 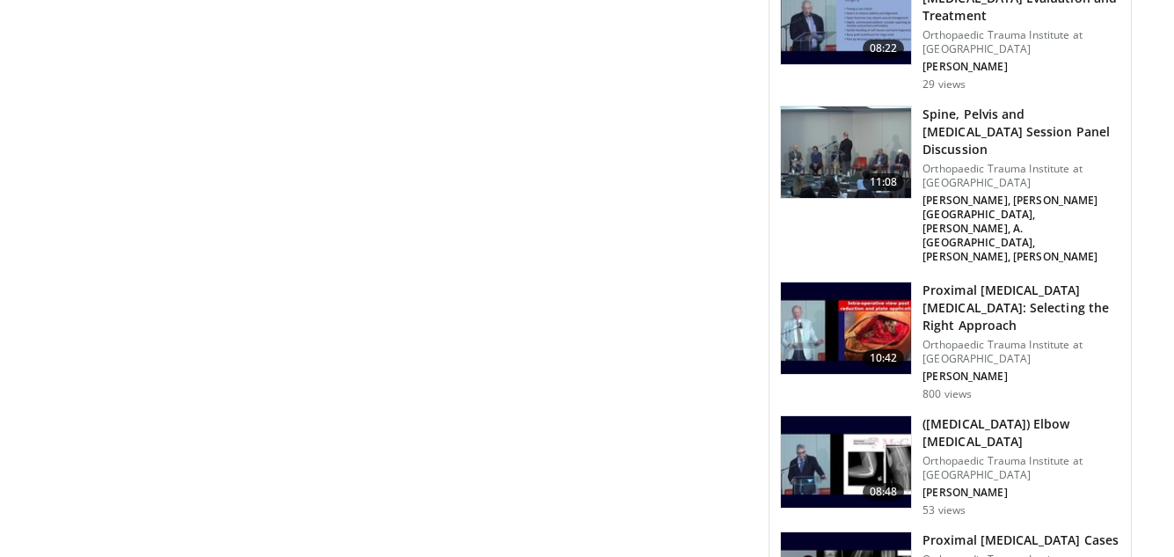 What do you see at coordinates (846, 462) in the screenshot?
I see `img: 84ca9ac9-0dc3-467e-b081-d653ce0d98cb.150x105_q85_crop-smart_upscale.jpg` at bounding box center [846, 462].